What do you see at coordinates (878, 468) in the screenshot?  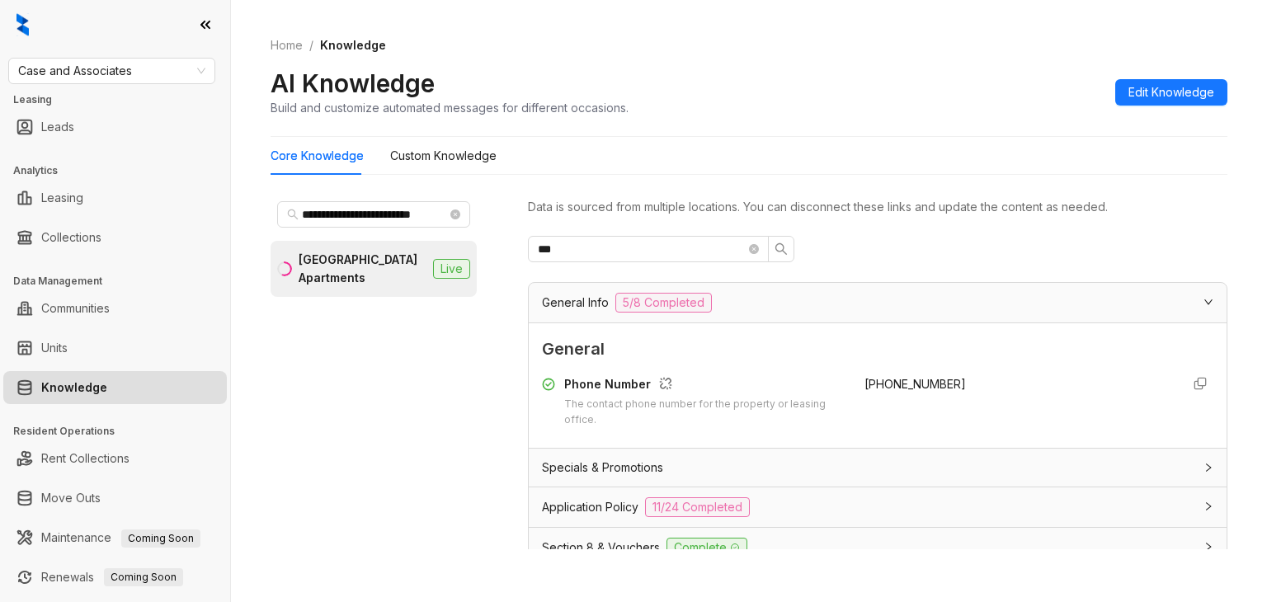 I see `div: Specials & Promotions` at bounding box center [878, 468].